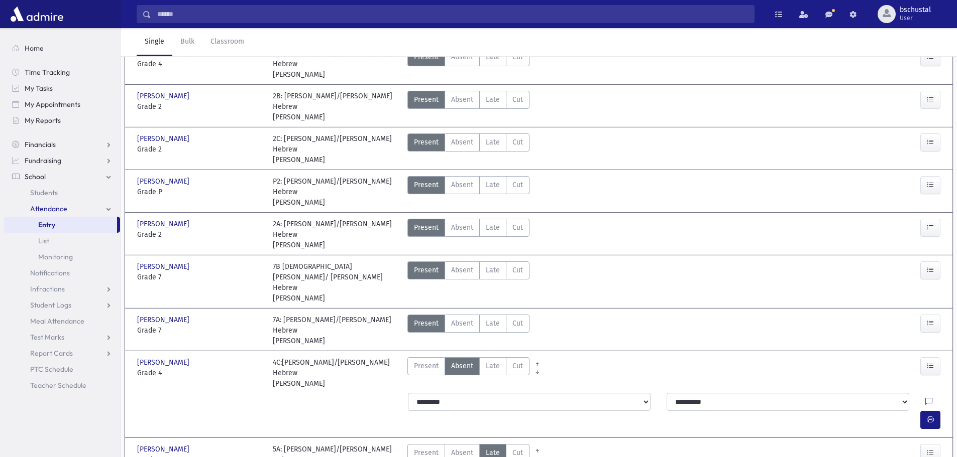 The image size is (957, 457). I want to click on span: Time Tracking, so click(47, 72).